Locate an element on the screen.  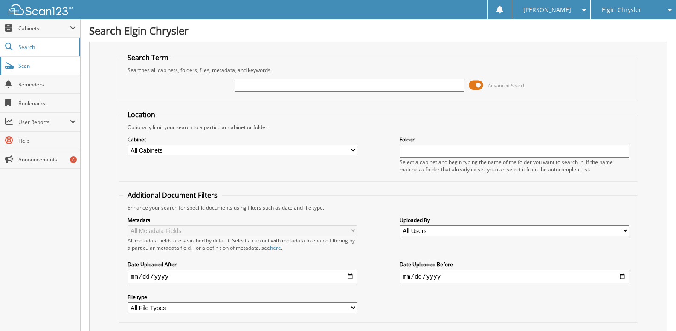
div: All metadata fields are searched by default. Select a cabinet with metadata to enable filtering b... is located at coordinates (242, 244).